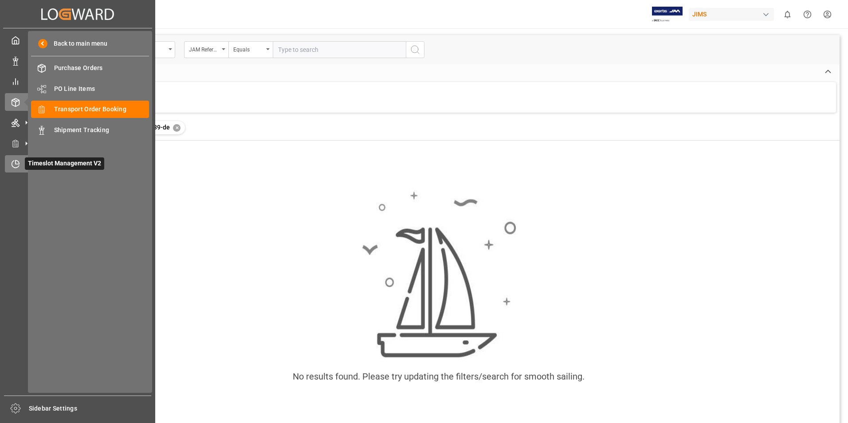  Describe the element at coordinates (90, 109) in the screenshot. I see `a: Transport Order Booking` at that location.